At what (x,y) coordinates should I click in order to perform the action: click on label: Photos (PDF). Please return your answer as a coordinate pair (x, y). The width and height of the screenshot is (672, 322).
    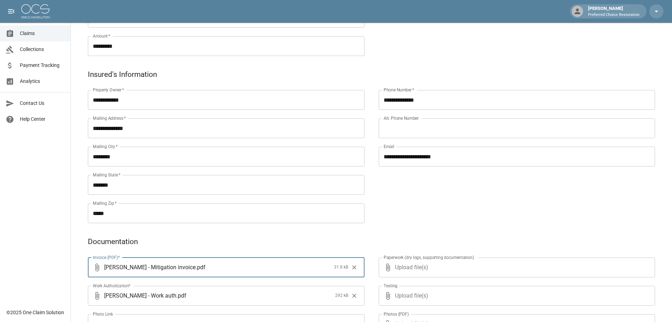
    Looking at the image, I should click on (396, 314).